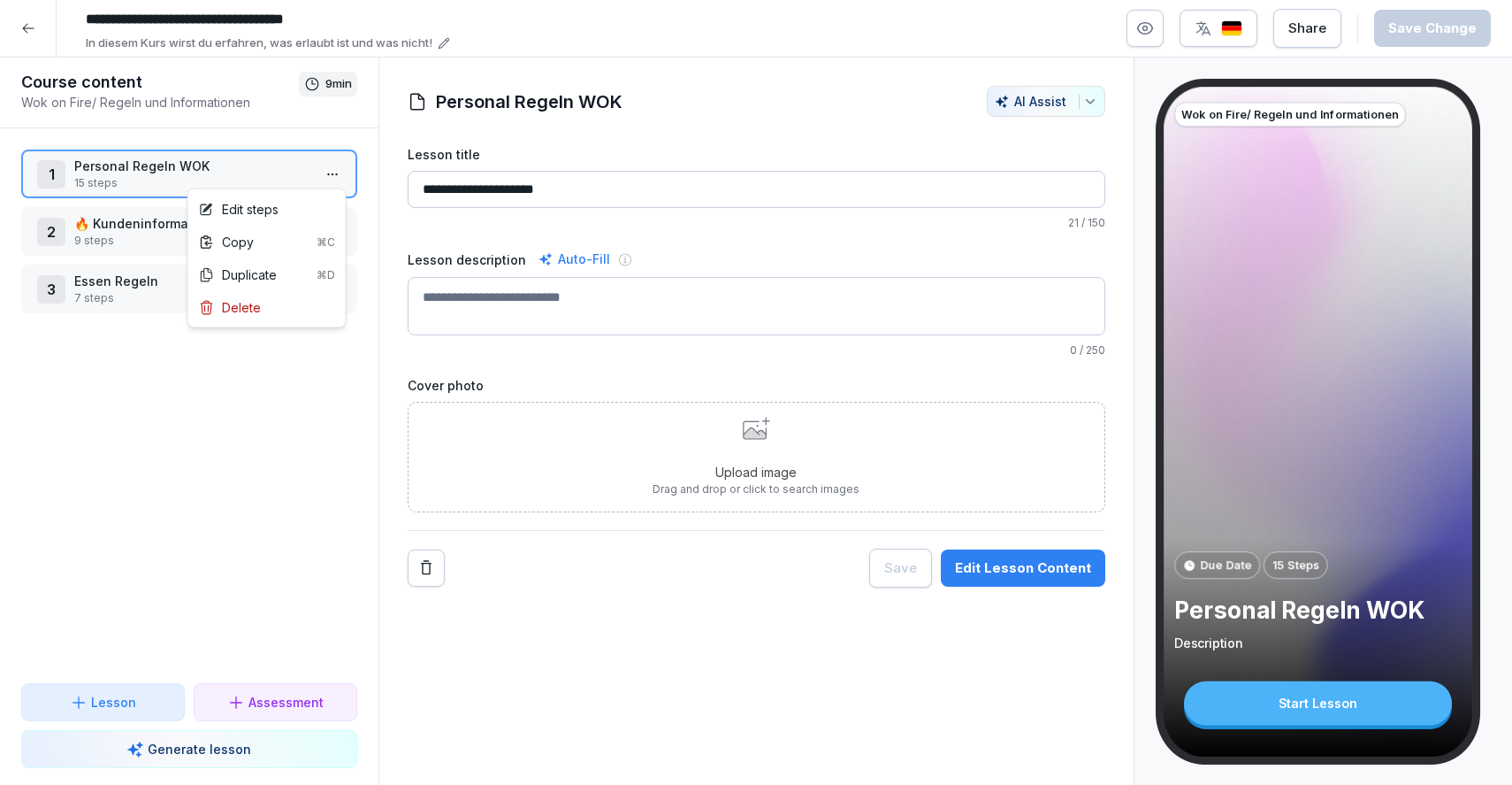  What do you see at coordinates (325, 274) in the screenshot?
I see `div: ⌘D` at bounding box center [325, 274].